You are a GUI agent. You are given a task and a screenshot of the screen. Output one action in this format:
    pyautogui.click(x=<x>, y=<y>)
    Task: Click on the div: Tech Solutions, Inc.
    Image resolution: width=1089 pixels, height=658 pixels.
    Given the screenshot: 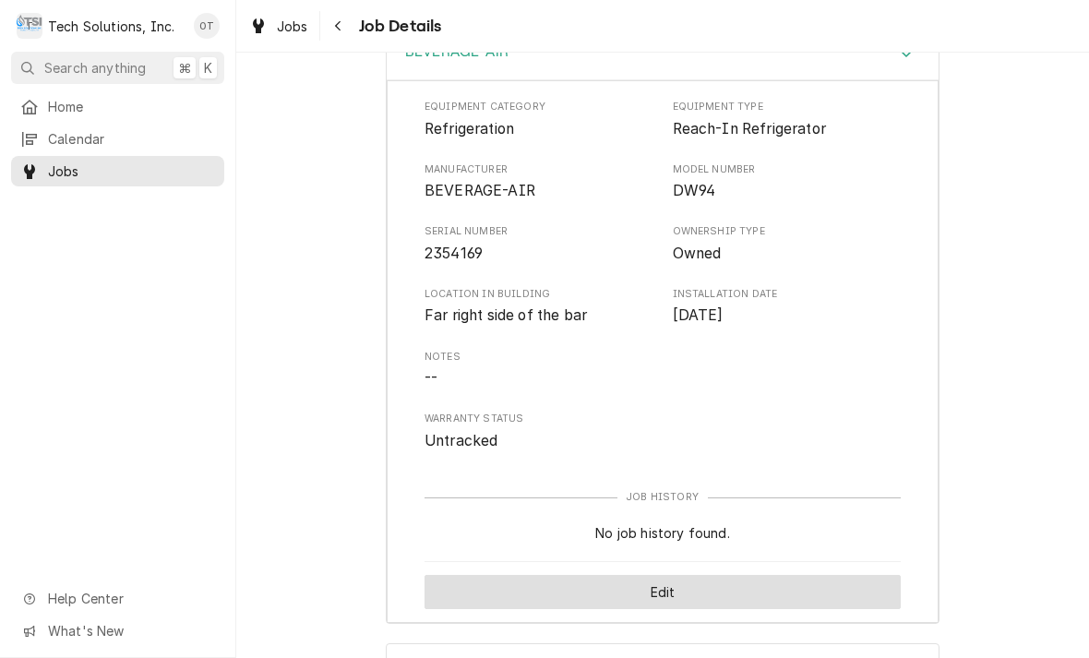 What is the action you would take?
    pyautogui.click(x=111, y=26)
    